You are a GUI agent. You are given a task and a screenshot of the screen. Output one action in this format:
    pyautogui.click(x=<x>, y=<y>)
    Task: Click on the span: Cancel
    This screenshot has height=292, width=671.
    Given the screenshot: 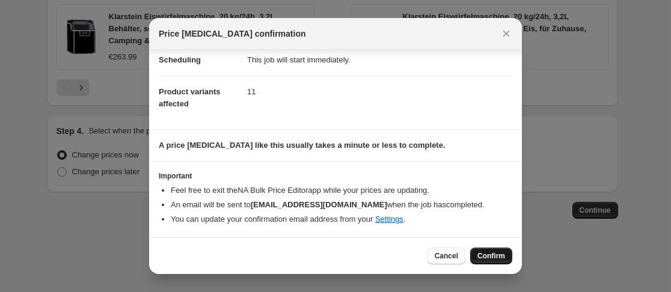 What is the action you would take?
    pyautogui.click(x=446, y=256)
    